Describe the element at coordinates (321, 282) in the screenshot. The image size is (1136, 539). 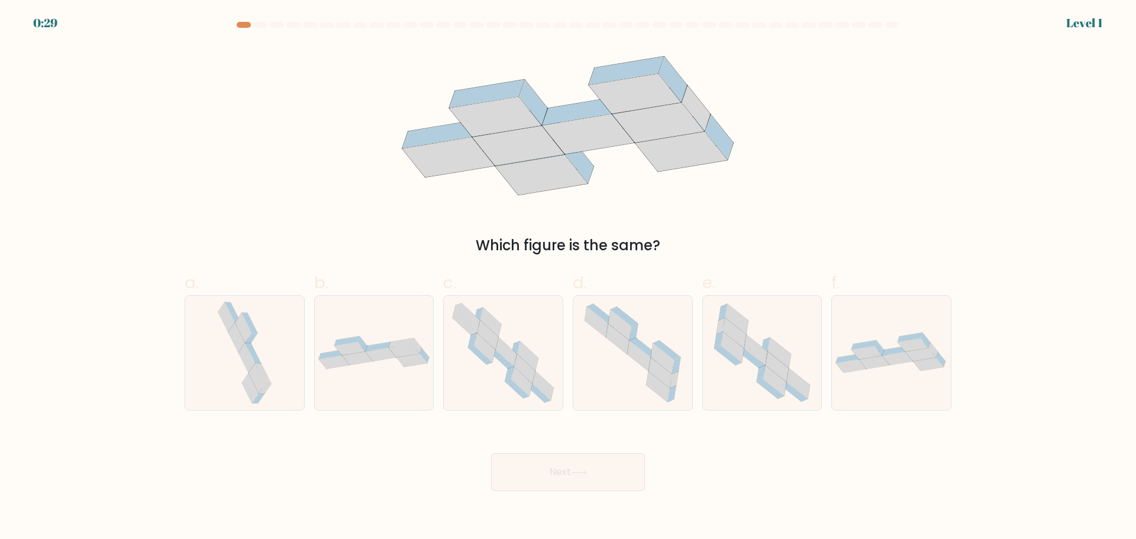
I see `span: b.` at that location.